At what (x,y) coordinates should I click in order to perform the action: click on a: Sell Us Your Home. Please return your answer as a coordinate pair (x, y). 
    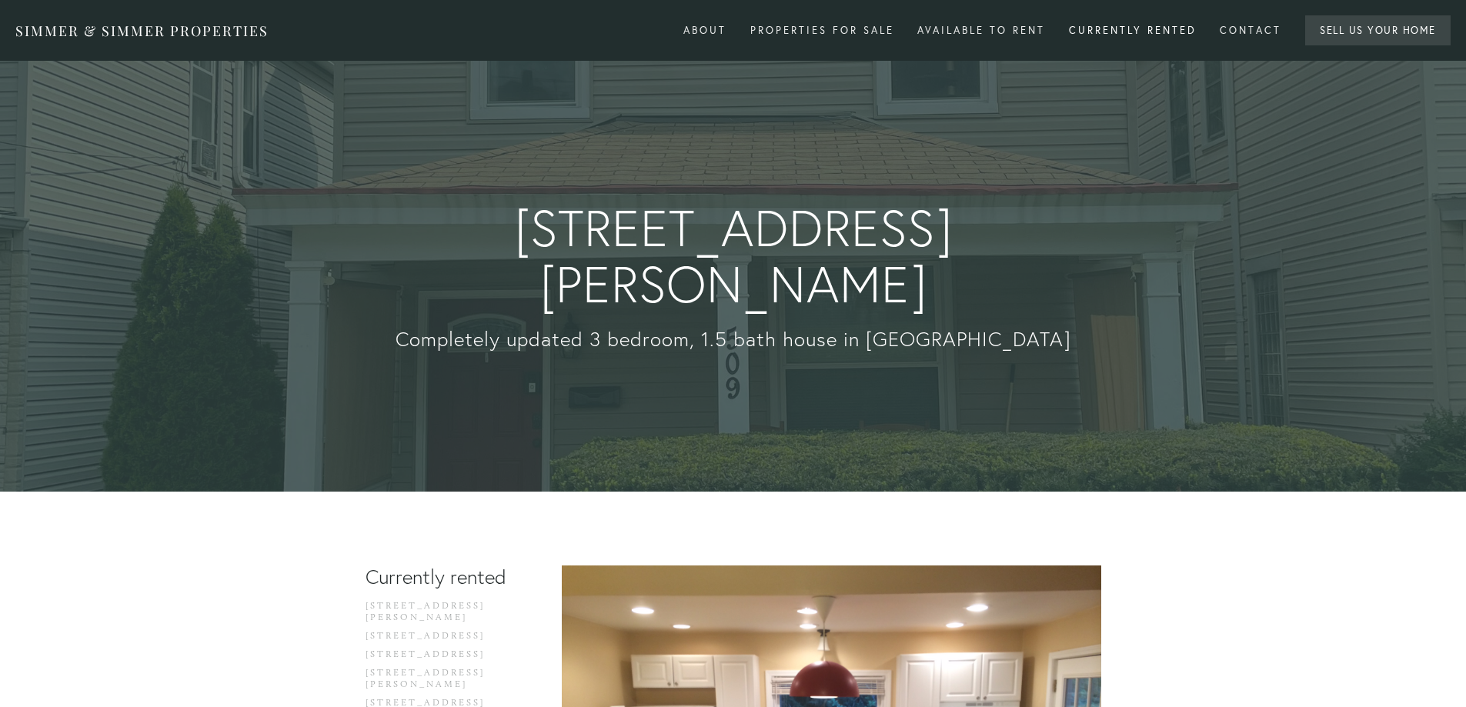
    Looking at the image, I should click on (1378, 30).